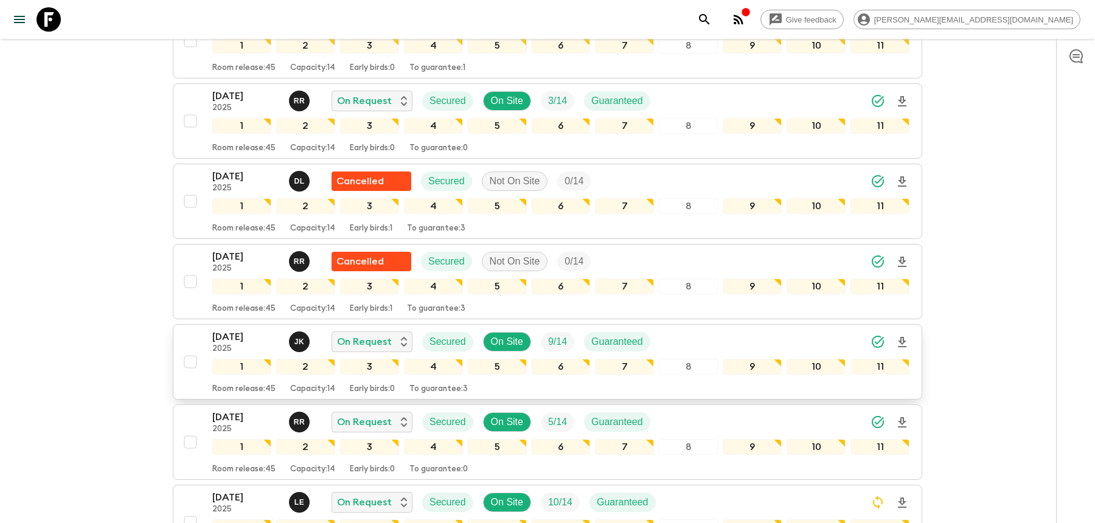 The image size is (1095, 523). Describe the element at coordinates (299, 342) in the screenshot. I see `p: J K` at that location.